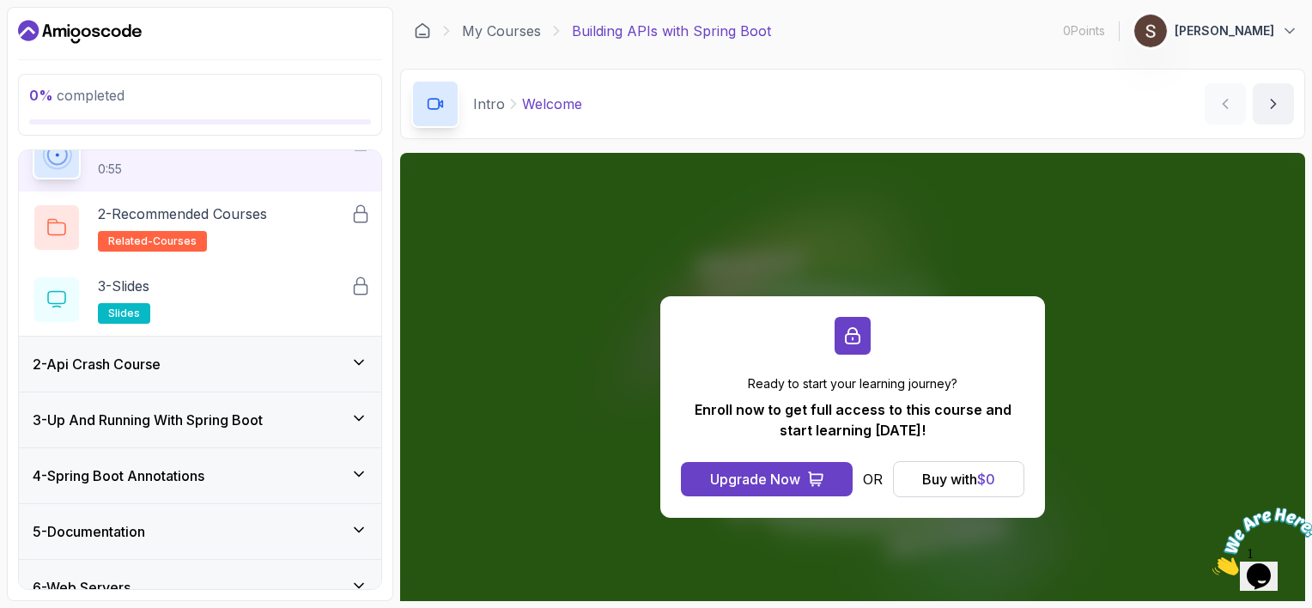 This screenshot has width=1312, height=608. What do you see at coordinates (1084, 31) in the screenshot?
I see `p: 0 Points` at bounding box center [1084, 31].